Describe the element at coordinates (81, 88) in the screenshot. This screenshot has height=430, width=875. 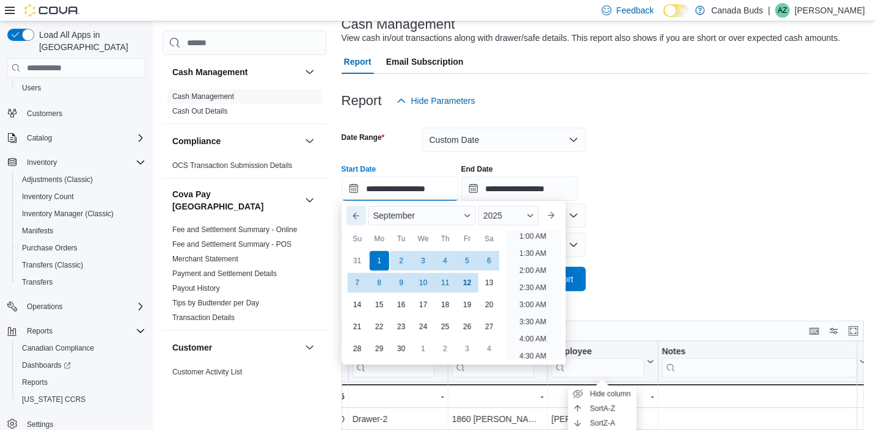
I see `button: Users` at that location.